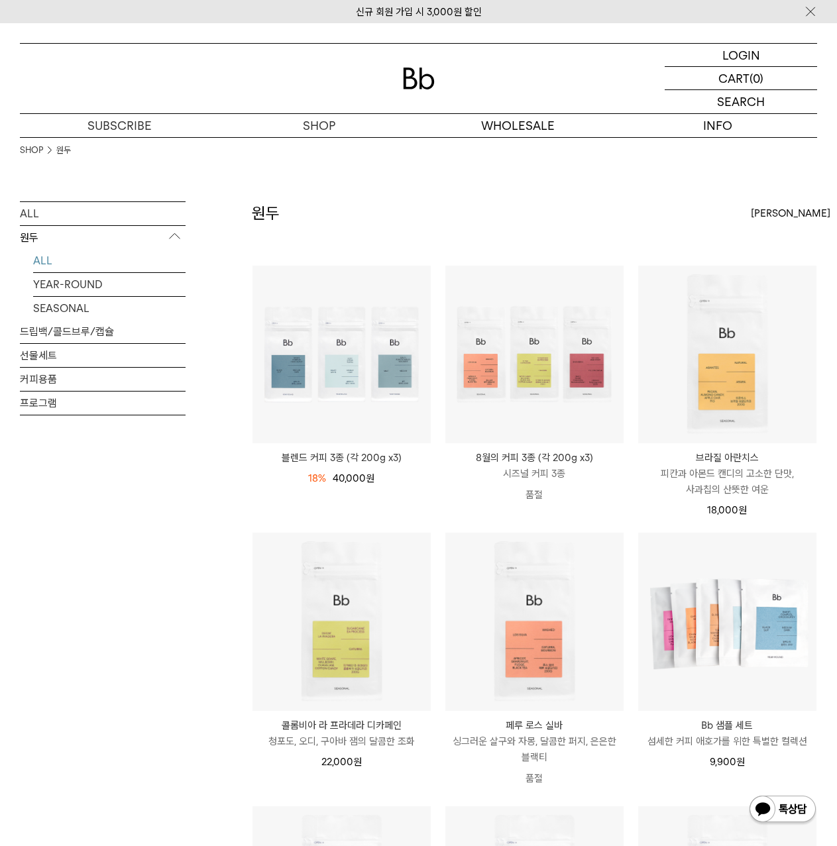 This screenshot has height=846, width=837. I want to click on a: Bb 샘플 세트 섬세한 커피 애호가를 위한 특별한 컬렉션, so click(727, 733).